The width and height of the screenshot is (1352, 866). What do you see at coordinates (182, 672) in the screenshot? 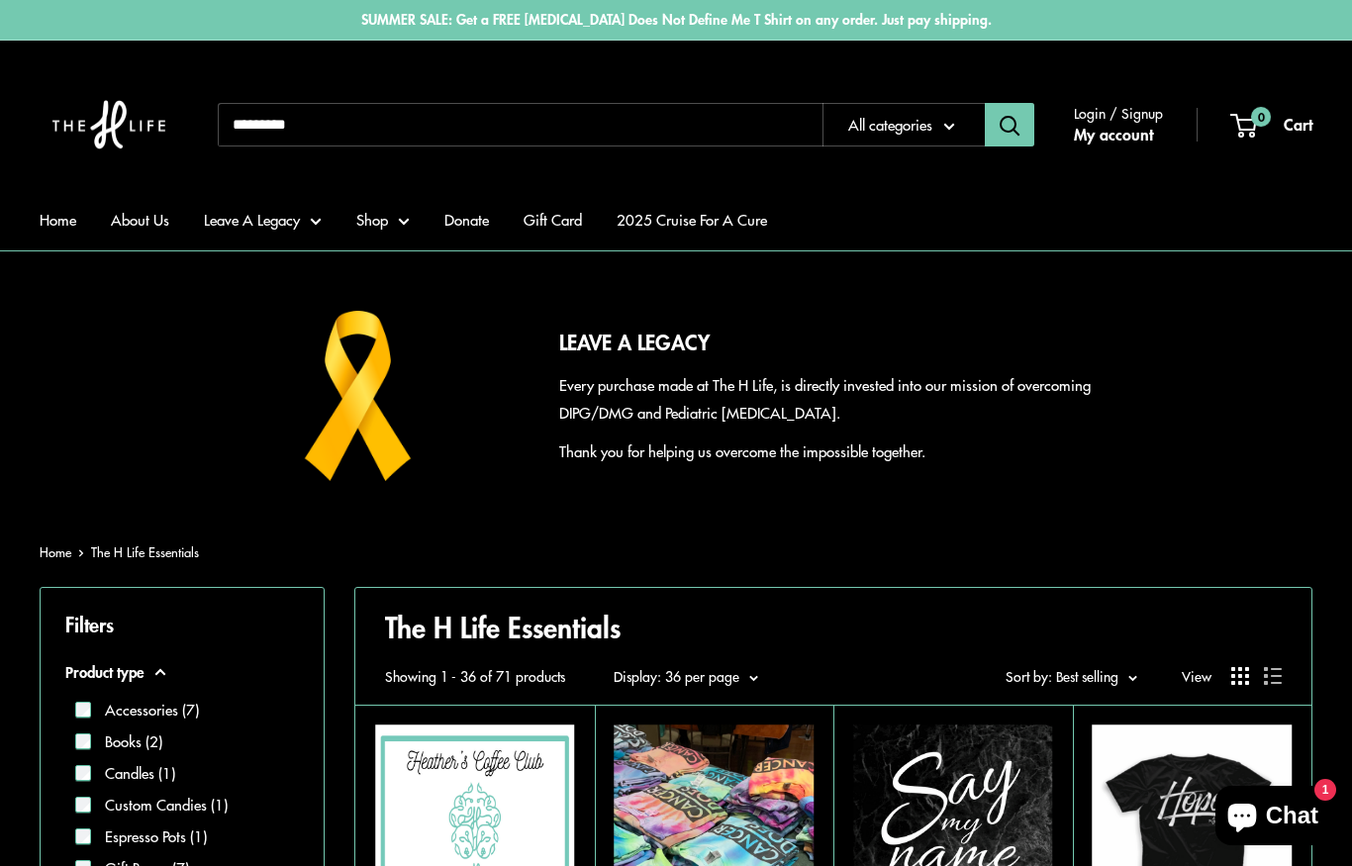
I see `button: Product type` at bounding box center [182, 672].